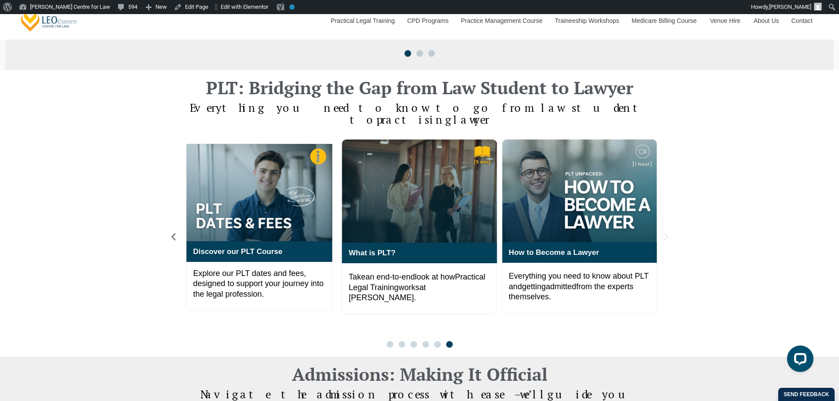  What do you see at coordinates (579, 281) in the screenshot?
I see `span: Everything you need to know about PLT and` at bounding box center [579, 281].